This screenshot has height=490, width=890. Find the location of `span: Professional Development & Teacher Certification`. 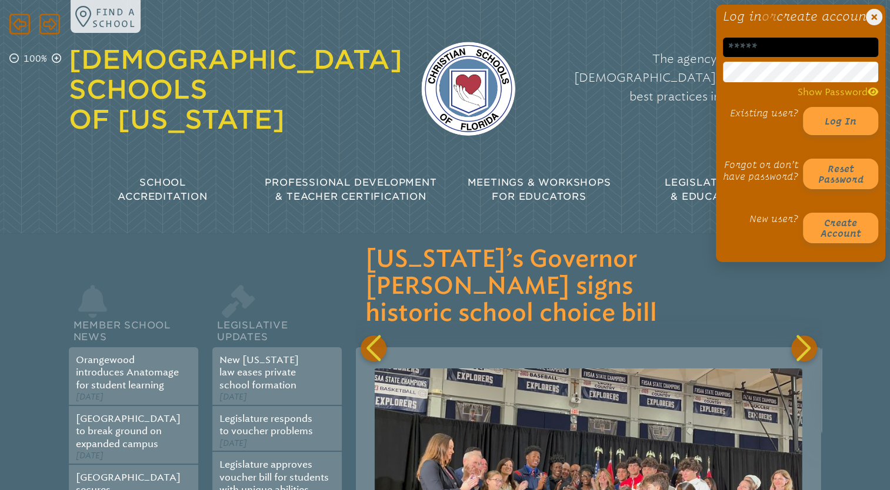

span: Professional Development & Teacher Certification is located at coordinates (350, 189).